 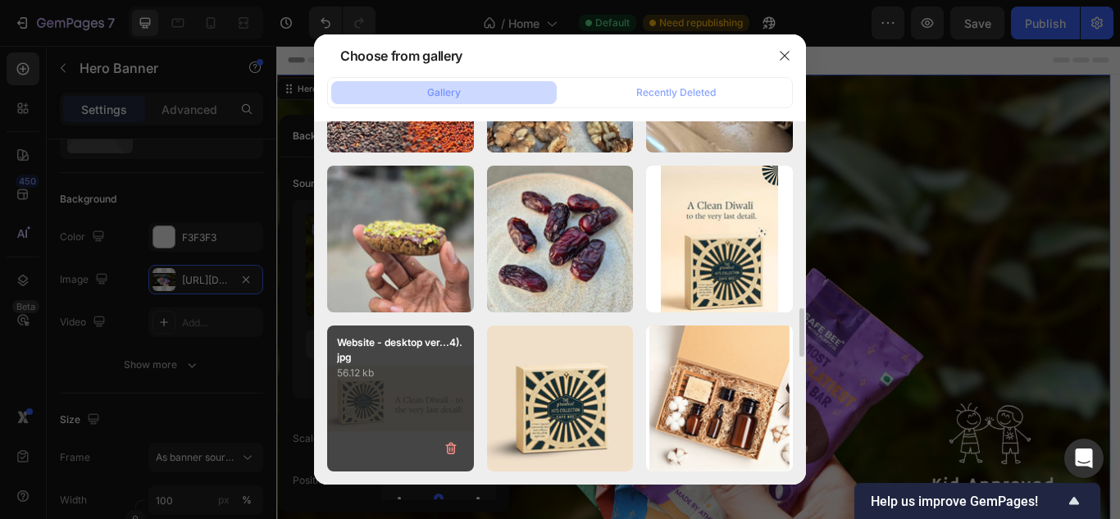 What do you see at coordinates (675, 93) in the screenshot?
I see `button: Recently Deleted` at bounding box center [675, 93].